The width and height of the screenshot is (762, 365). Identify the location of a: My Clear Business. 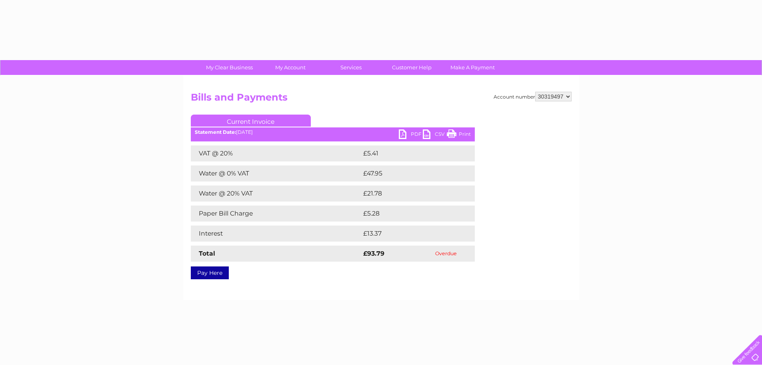
(229, 67).